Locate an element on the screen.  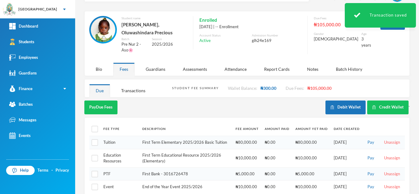
div: Attendance is located at coordinates (236, 69).